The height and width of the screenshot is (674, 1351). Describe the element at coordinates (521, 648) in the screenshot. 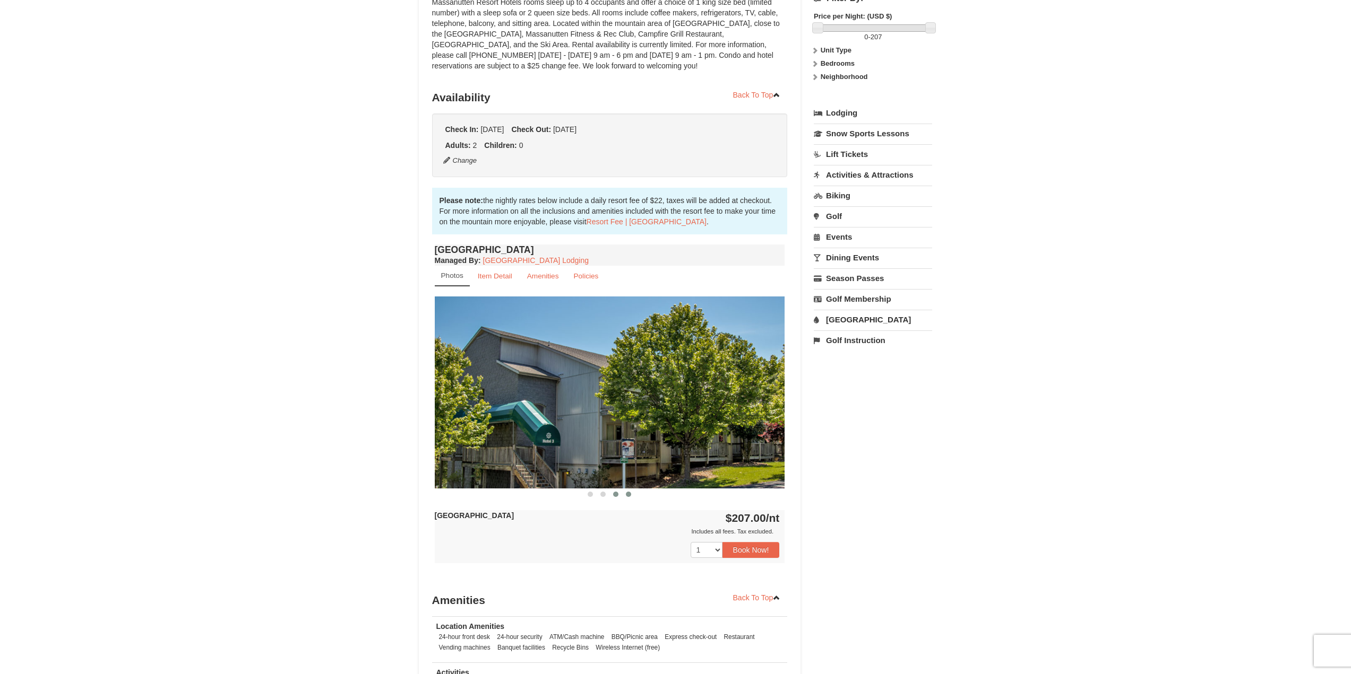

I see `li: Banquet facilities` at that location.